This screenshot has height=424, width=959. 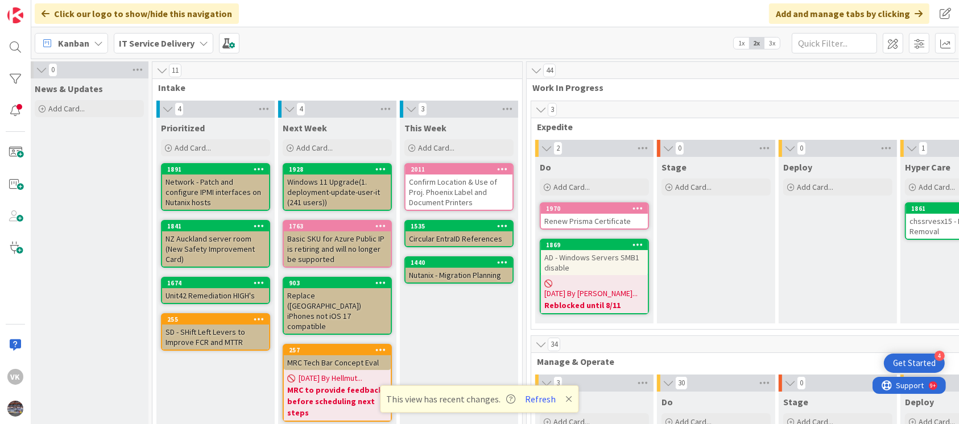 I want to click on span: News & Updates, so click(x=69, y=89).